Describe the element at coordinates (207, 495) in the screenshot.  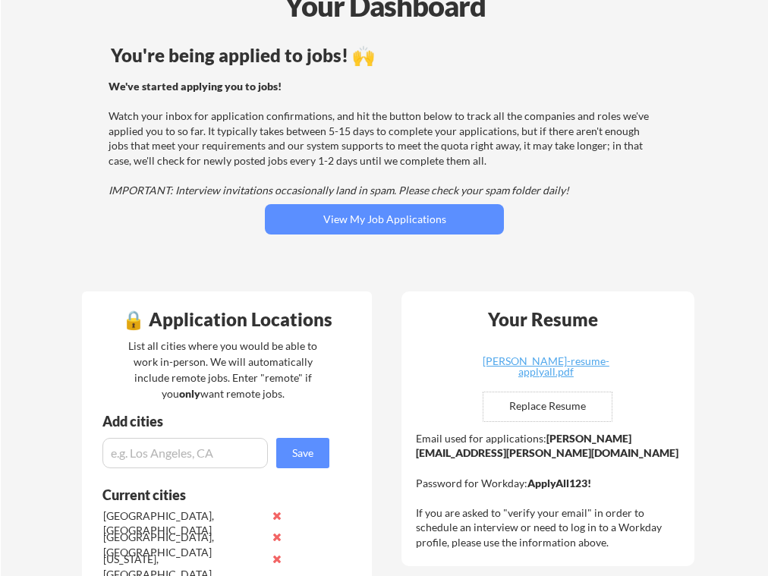
I see `div: Current cities` at that location.